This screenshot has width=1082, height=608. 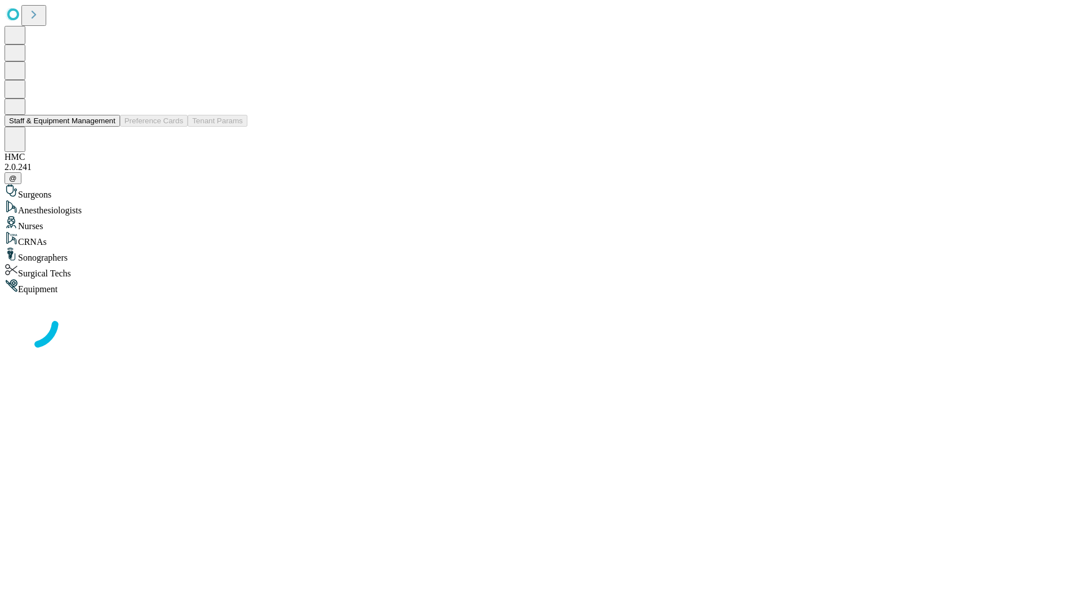 What do you see at coordinates (541, 192) in the screenshot?
I see `div: Surgeons` at bounding box center [541, 192].